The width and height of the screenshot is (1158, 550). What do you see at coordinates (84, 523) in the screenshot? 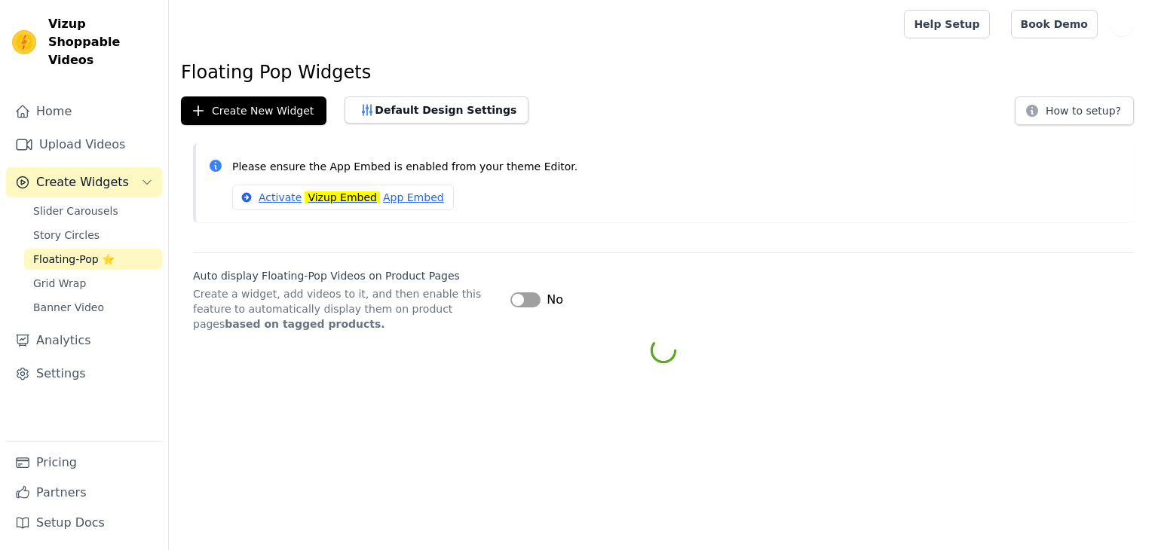
I see `a: Setup Docs` at bounding box center [84, 523].